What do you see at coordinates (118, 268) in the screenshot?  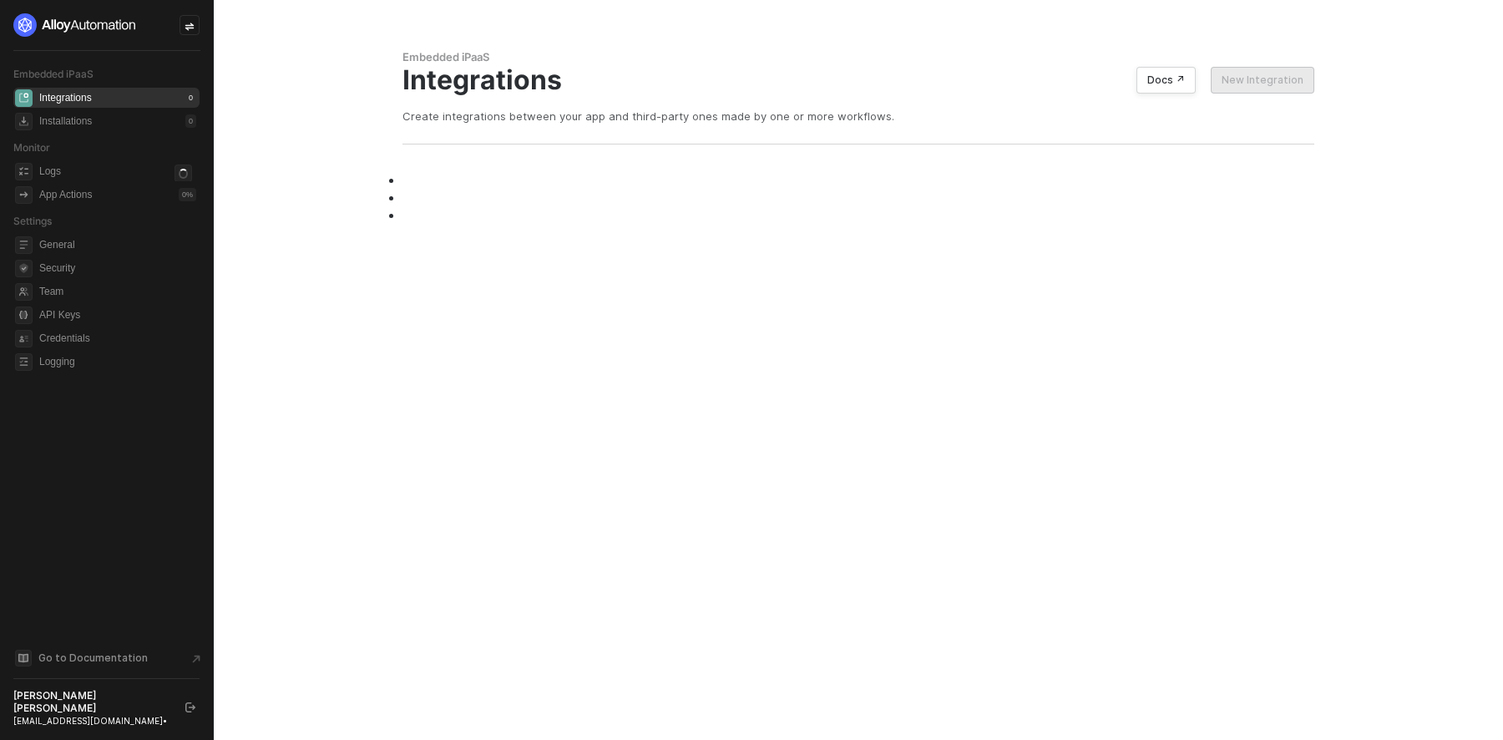 I see `span: Security` at bounding box center [118, 268].